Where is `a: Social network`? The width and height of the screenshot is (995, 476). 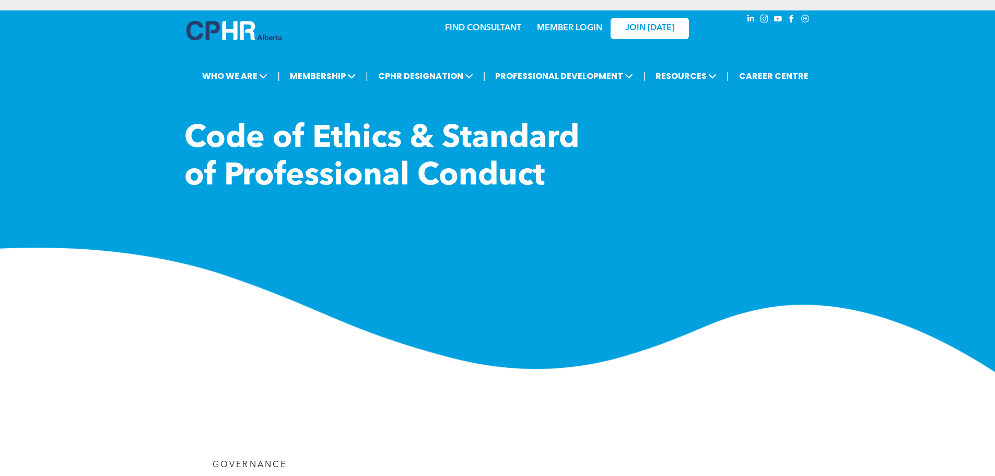 a: Social network is located at coordinates (806, 20).